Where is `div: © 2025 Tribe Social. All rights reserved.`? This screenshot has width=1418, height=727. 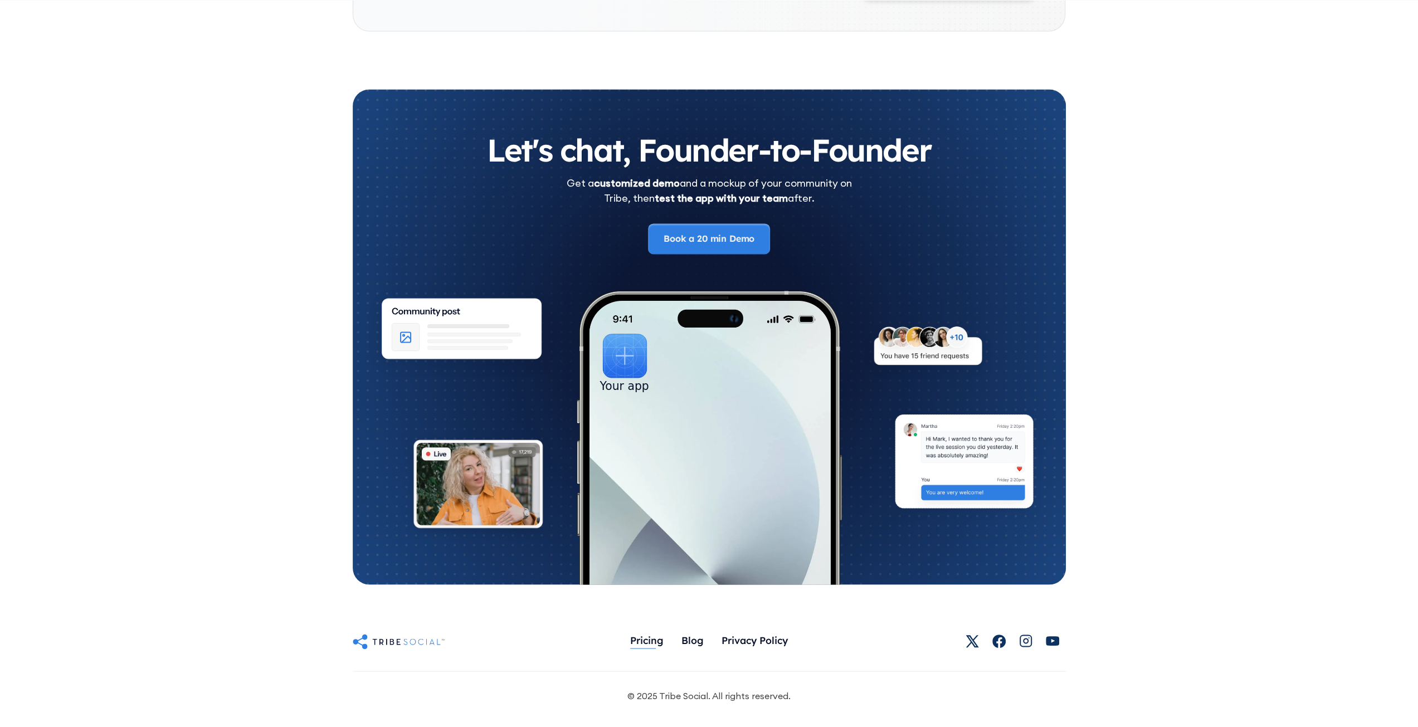 div: © 2025 Tribe Social. All rights reserved. is located at coordinates (709, 696).